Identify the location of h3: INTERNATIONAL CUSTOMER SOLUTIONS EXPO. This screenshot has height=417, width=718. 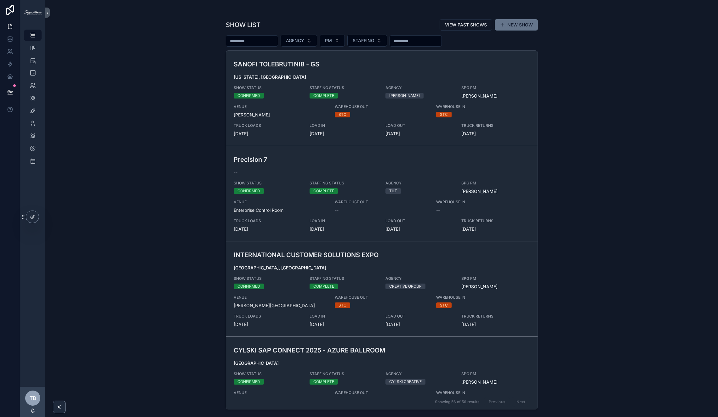
(331, 255).